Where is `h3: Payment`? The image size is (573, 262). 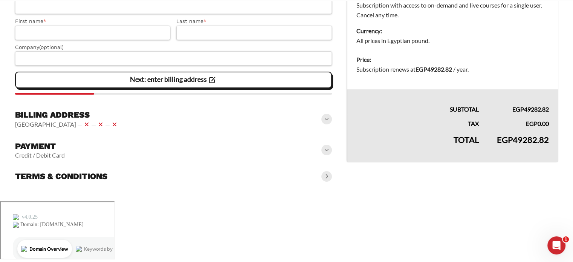
h3: Payment is located at coordinates (40, 146).